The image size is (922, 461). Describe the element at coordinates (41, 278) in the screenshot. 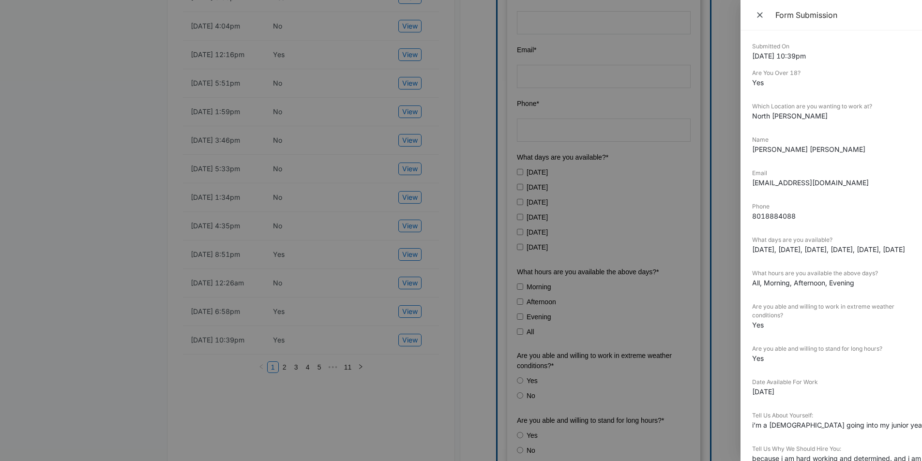

I see `label: Any` at that location.